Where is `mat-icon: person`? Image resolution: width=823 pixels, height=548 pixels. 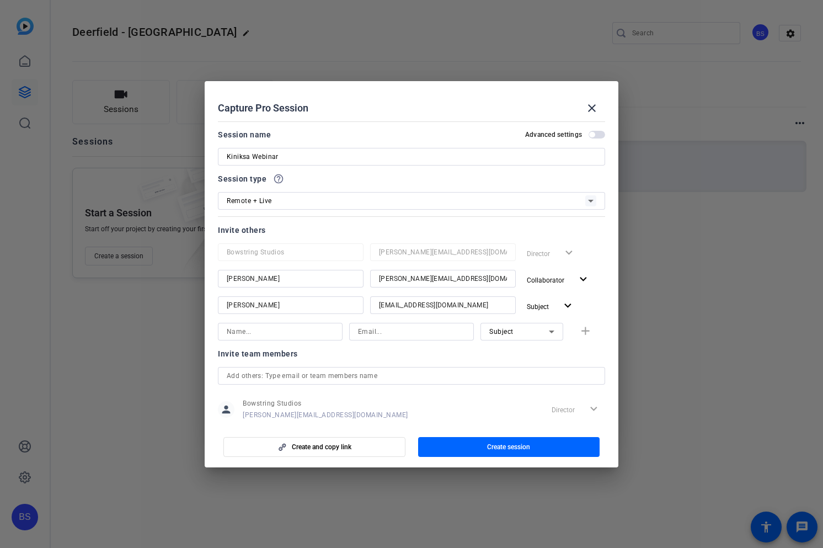
mat-icon: person is located at coordinates (226, 409).